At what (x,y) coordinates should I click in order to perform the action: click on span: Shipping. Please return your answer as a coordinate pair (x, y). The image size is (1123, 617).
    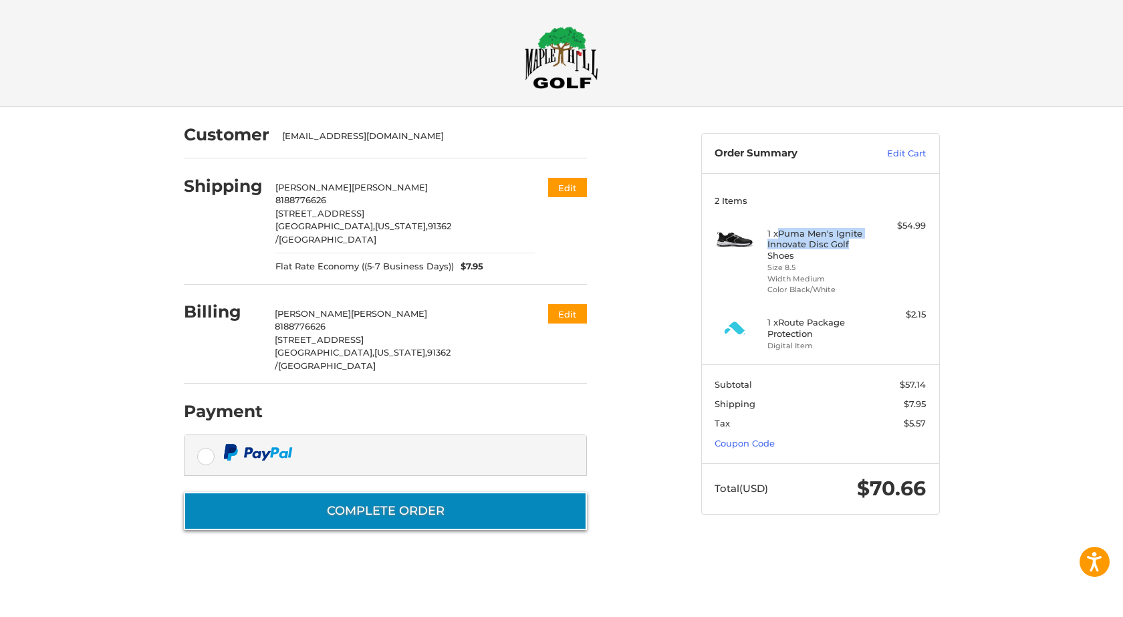
    Looking at the image, I should click on (735, 404).